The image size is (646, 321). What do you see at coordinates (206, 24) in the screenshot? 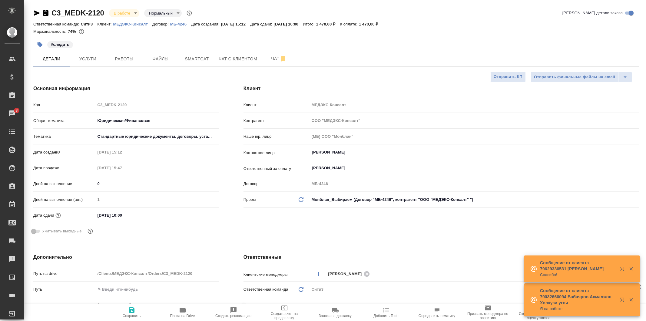
I see `p: Дата создания:` at bounding box center [206, 24].